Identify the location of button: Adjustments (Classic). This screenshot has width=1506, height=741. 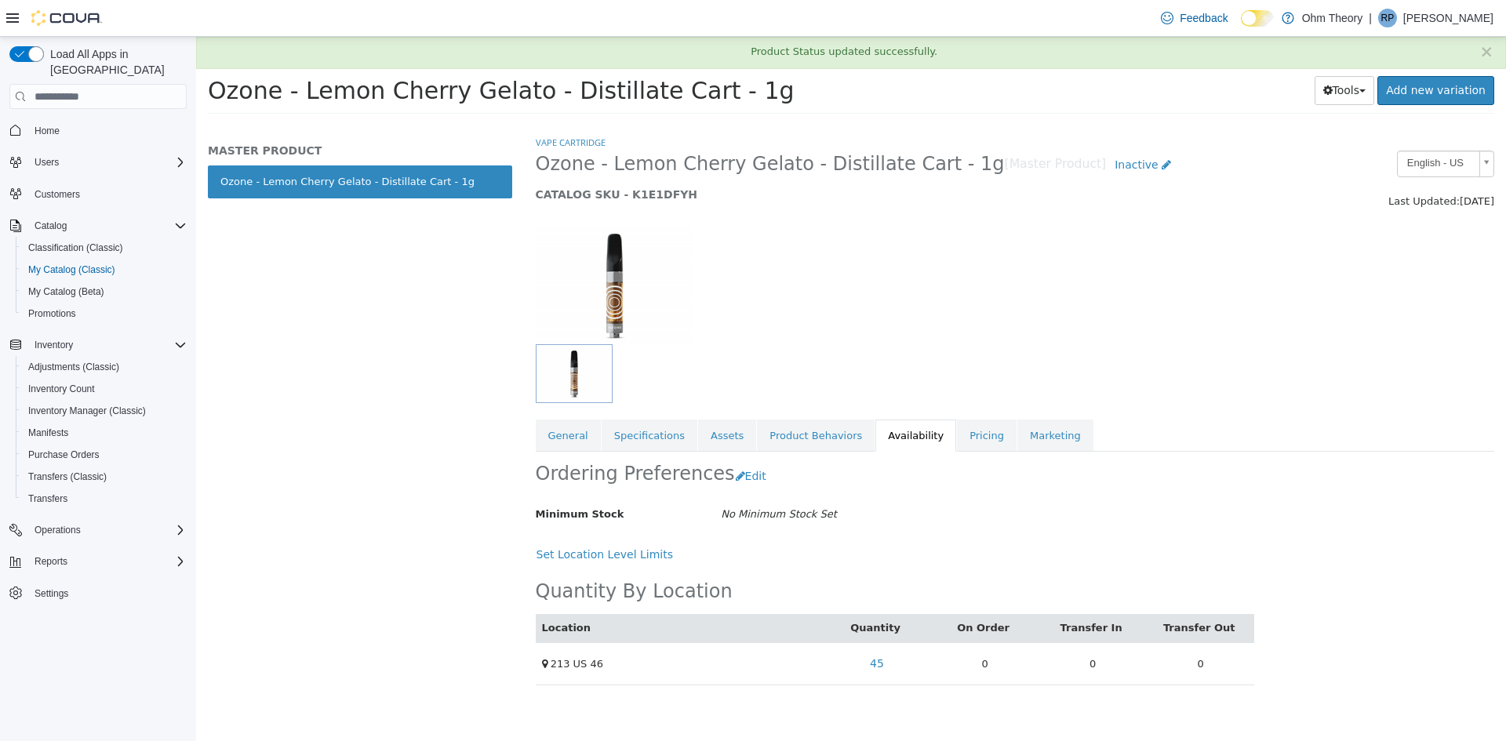
(104, 367).